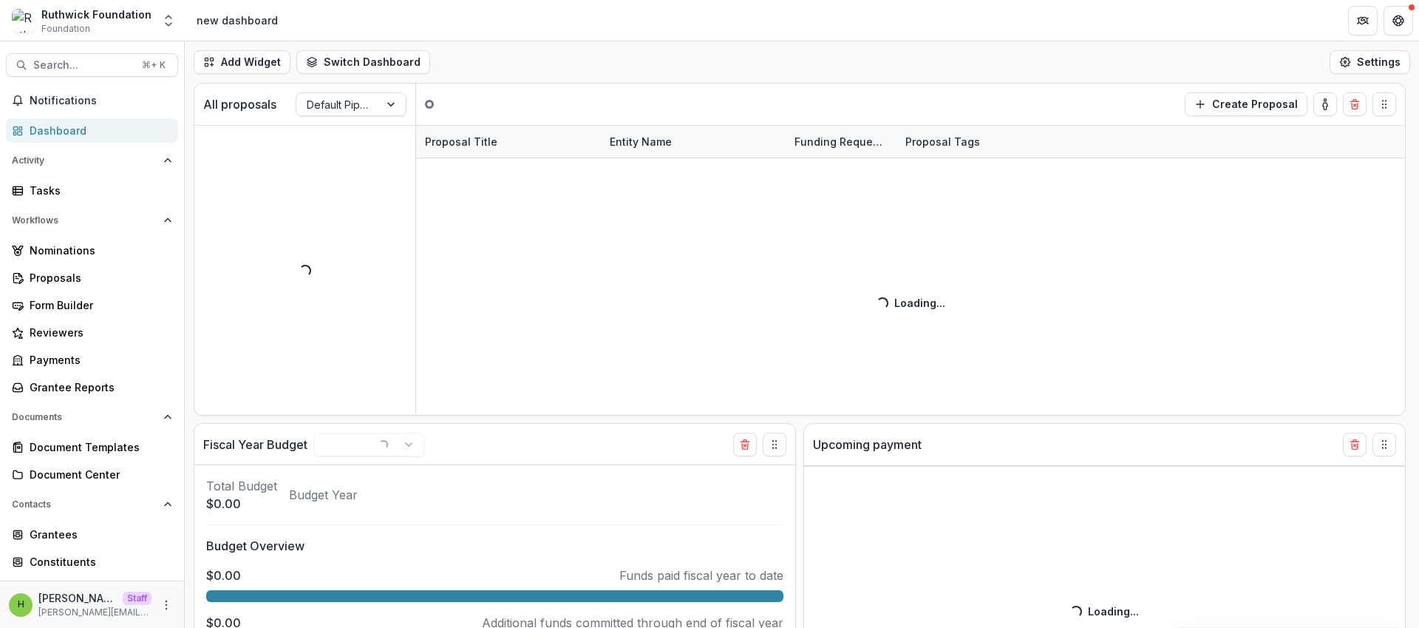  I want to click on div: Document Center, so click(98, 474).